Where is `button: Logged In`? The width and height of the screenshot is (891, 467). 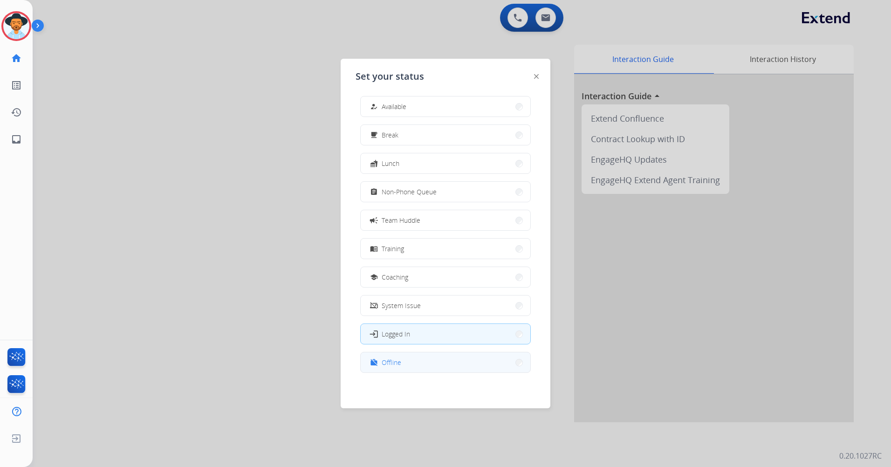
button: Logged In is located at coordinates (445, 334).